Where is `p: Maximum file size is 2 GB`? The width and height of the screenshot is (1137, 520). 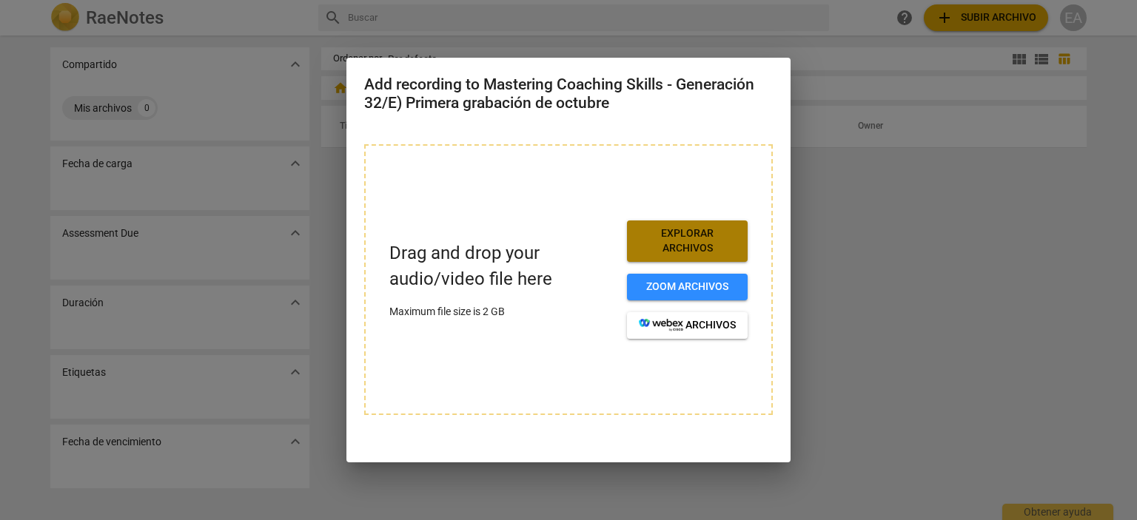 p: Maximum file size is 2 GB is located at coordinates (502, 312).